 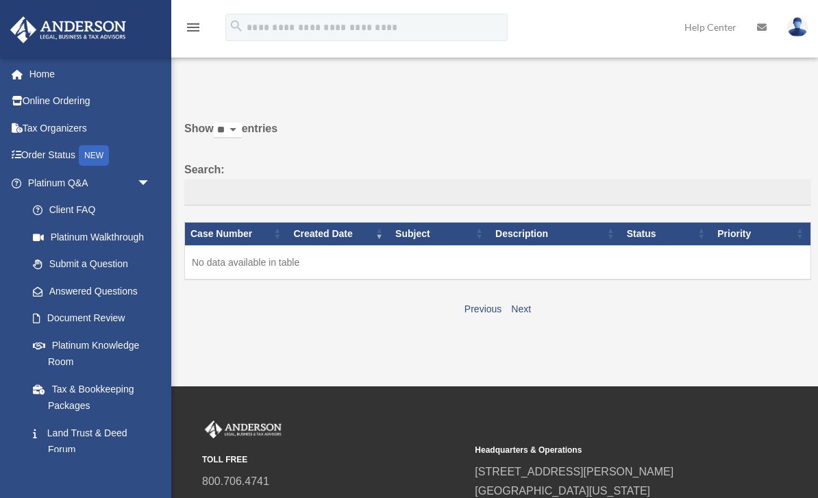 I want to click on a: Tax Organizers, so click(x=90, y=128).